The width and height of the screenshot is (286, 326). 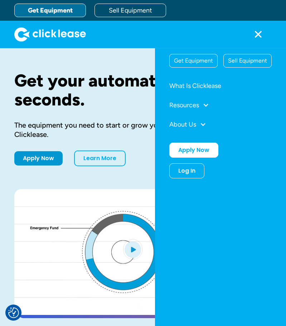 I want to click on div: Log In, so click(x=187, y=171).